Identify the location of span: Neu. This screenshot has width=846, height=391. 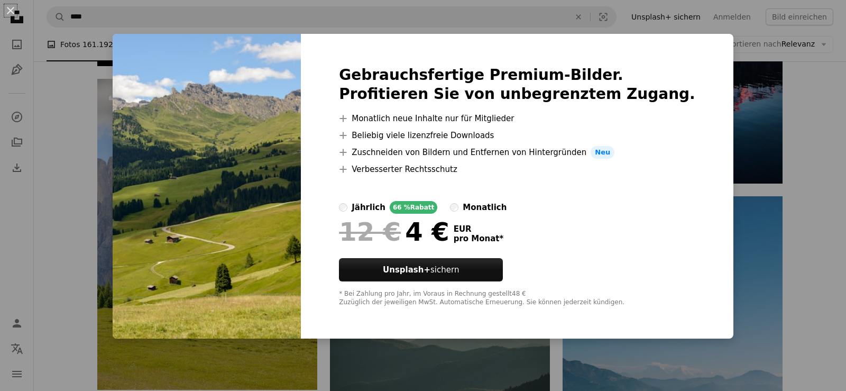
(602, 152).